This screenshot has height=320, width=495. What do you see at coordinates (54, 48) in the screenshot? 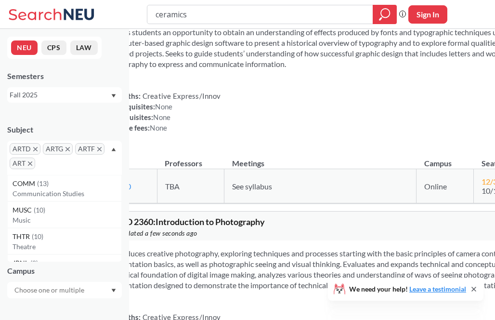
I see `button: CPS` at bounding box center [54, 48].